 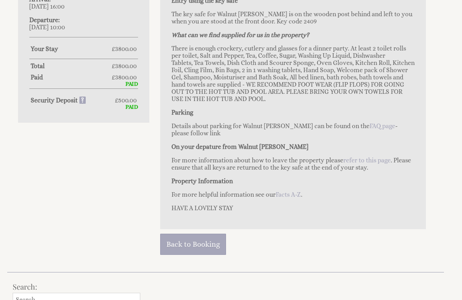 What do you see at coordinates (382, 126) in the screenshot?
I see `a: FAQ page` at bounding box center [382, 126].